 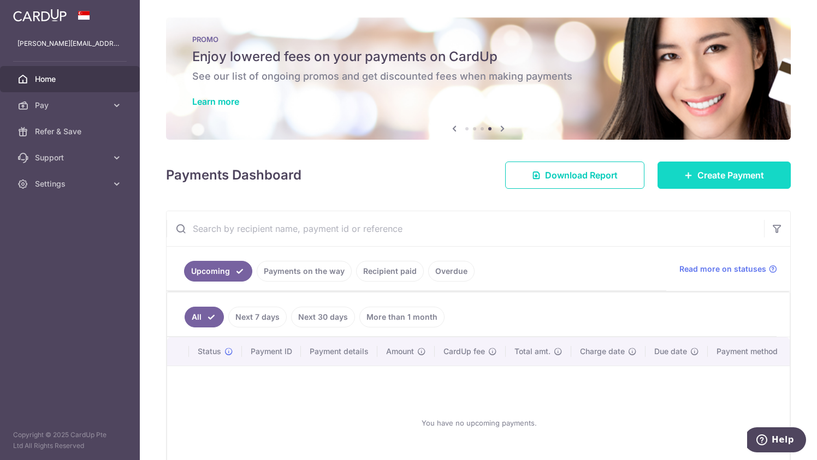 What do you see at coordinates (71, 158) in the screenshot?
I see `span: Support` at bounding box center [71, 158].